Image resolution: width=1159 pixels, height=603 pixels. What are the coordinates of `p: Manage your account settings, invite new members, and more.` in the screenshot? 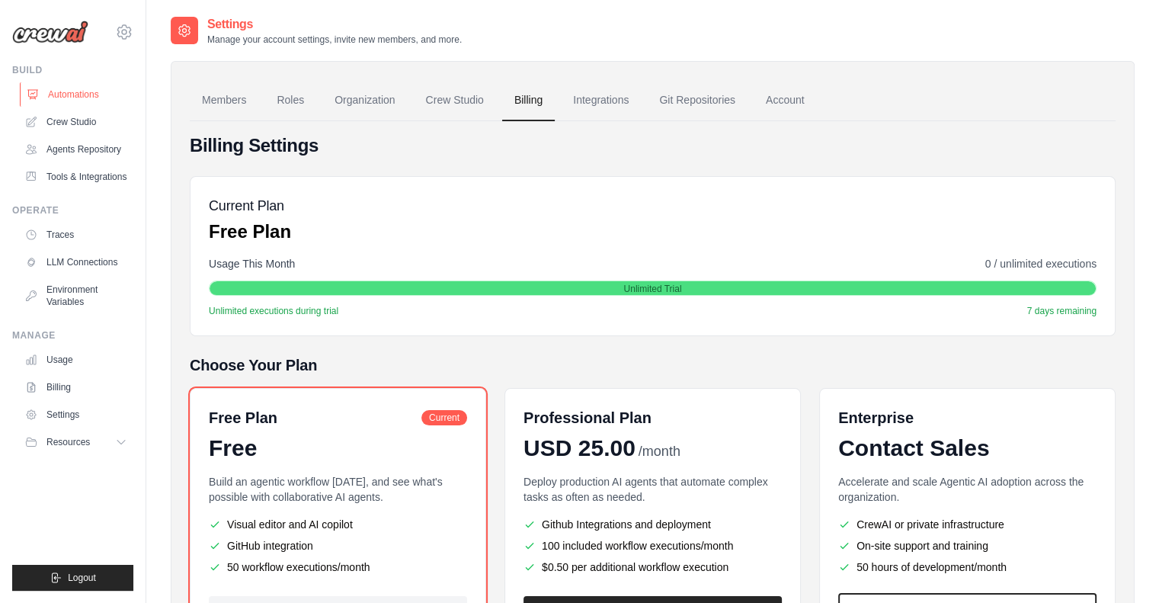 It's located at (335, 40).